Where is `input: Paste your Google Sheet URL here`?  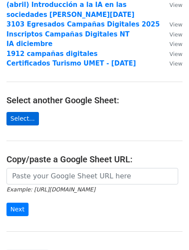
input: Paste your Google Sheet URL here is located at coordinates (92, 176).